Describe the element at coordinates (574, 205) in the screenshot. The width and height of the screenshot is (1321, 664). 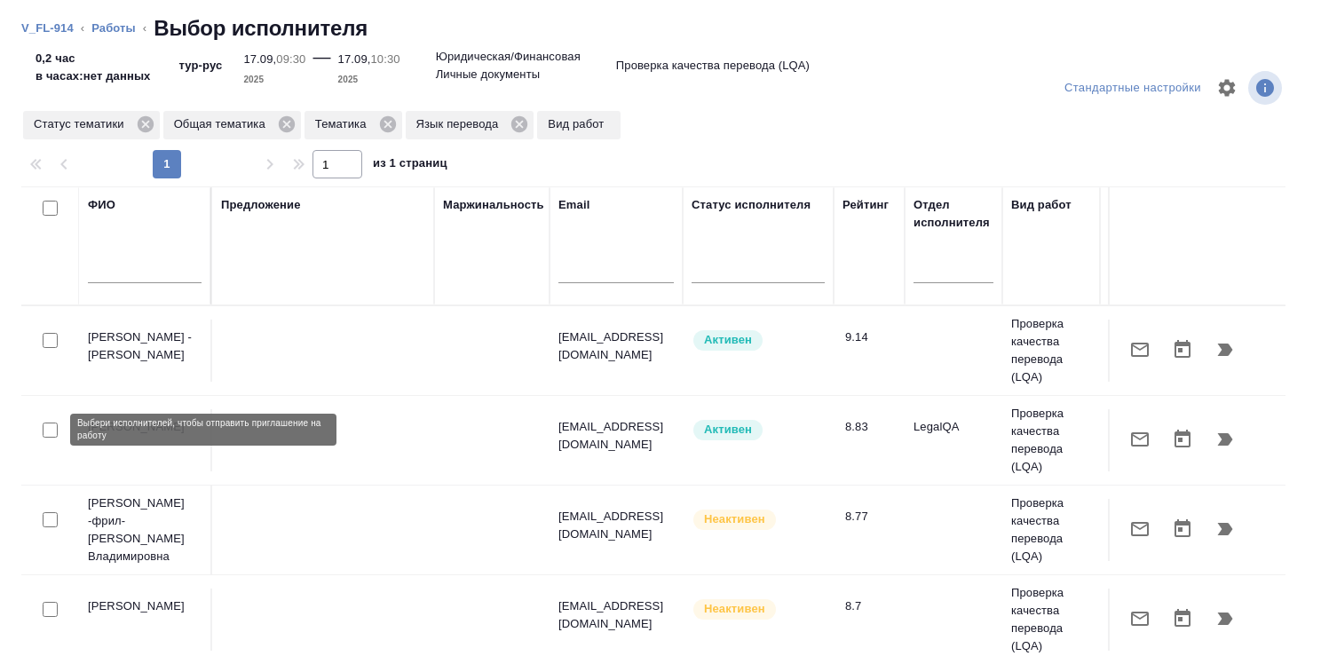
I see `div: Email` at that location.